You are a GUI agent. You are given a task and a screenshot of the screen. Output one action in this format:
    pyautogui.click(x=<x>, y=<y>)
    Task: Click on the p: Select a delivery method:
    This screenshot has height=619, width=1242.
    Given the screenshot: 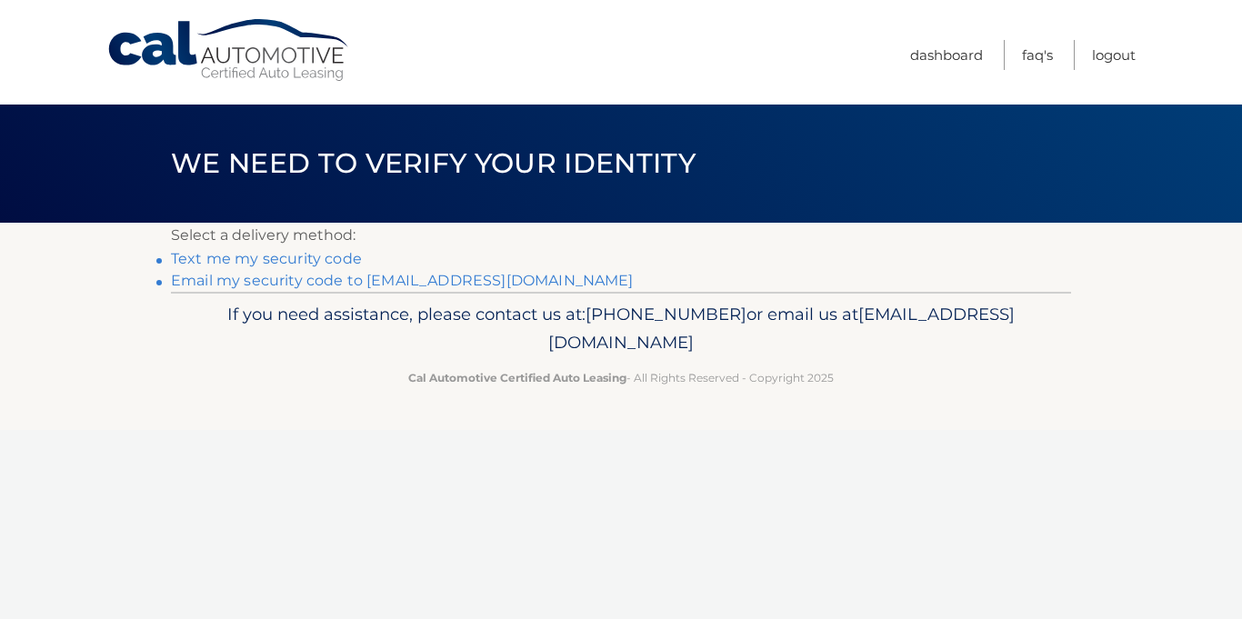 What is the action you would take?
    pyautogui.click(x=621, y=236)
    